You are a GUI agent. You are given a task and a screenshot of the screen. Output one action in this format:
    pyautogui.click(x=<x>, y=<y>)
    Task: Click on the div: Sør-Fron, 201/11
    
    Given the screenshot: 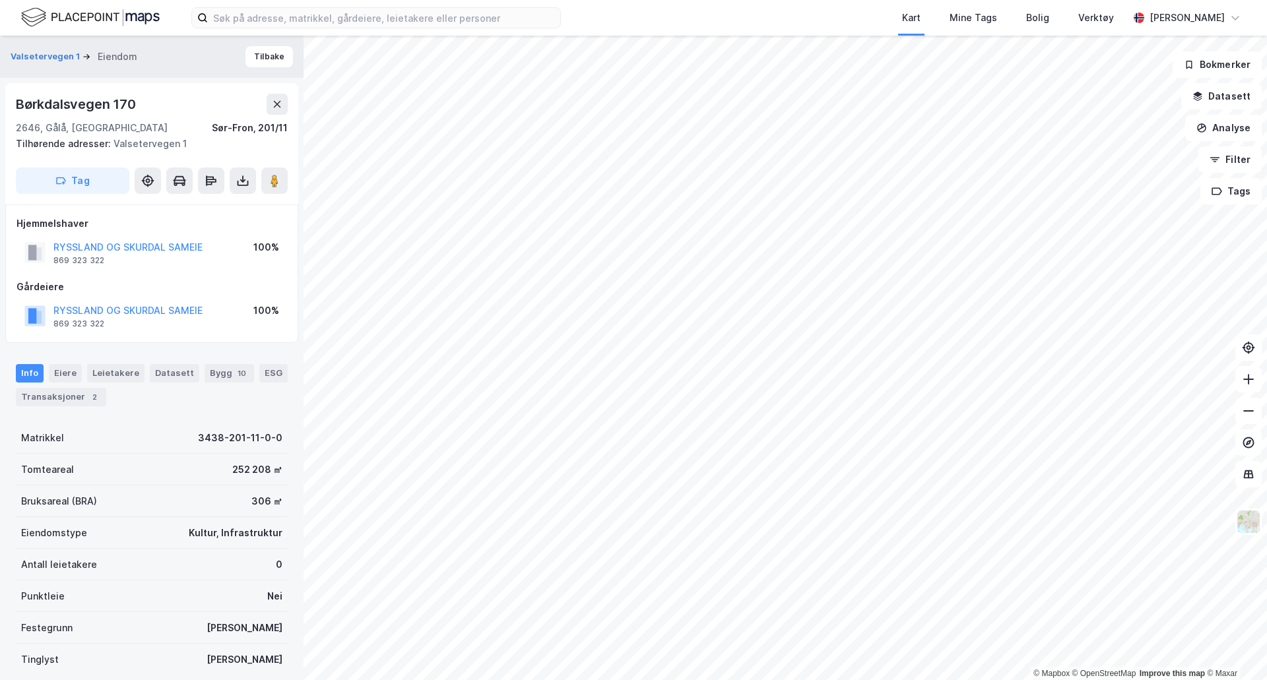 What is the action you would take?
    pyautogui.click(x=249, y=128)
    